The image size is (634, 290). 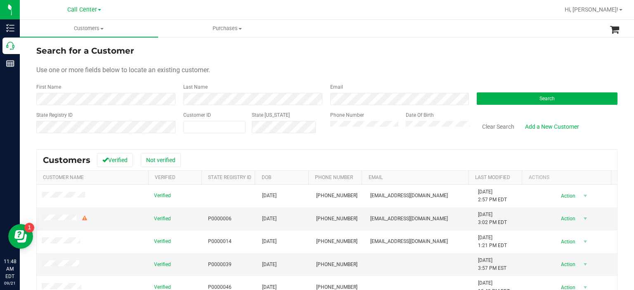 I want to click on button: Clear Search, so click(x=499, y=127).